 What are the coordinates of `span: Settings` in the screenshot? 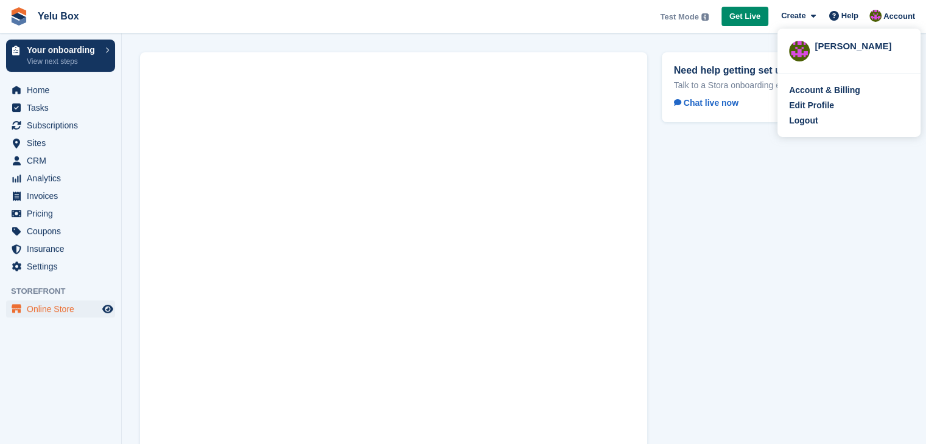 It's located at (63, 267).